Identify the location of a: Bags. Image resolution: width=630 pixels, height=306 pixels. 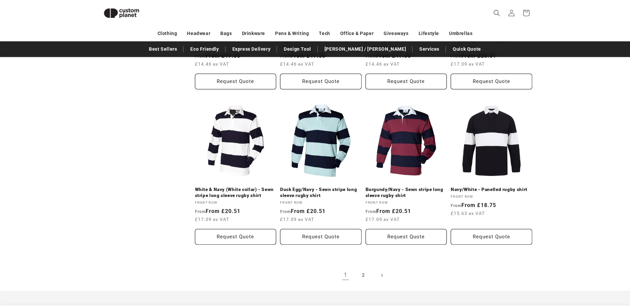
(226, 33).